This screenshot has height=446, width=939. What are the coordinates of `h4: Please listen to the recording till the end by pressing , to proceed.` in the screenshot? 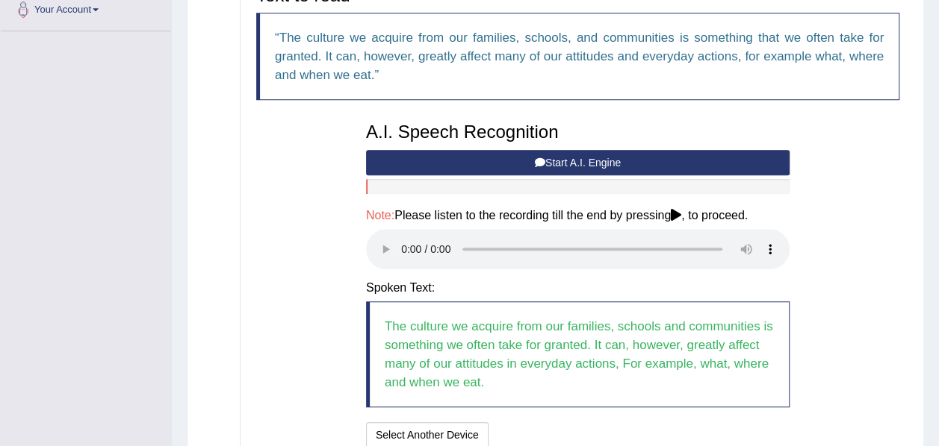 It's located at (577, 216).